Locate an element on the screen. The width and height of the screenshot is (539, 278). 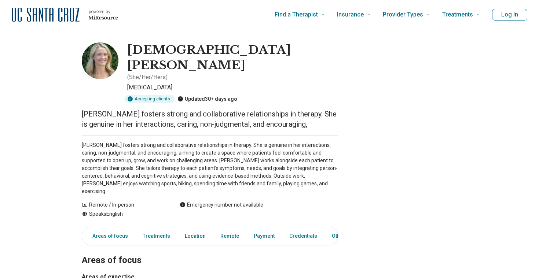
a: Credentials is located at coordinates (303, 236).